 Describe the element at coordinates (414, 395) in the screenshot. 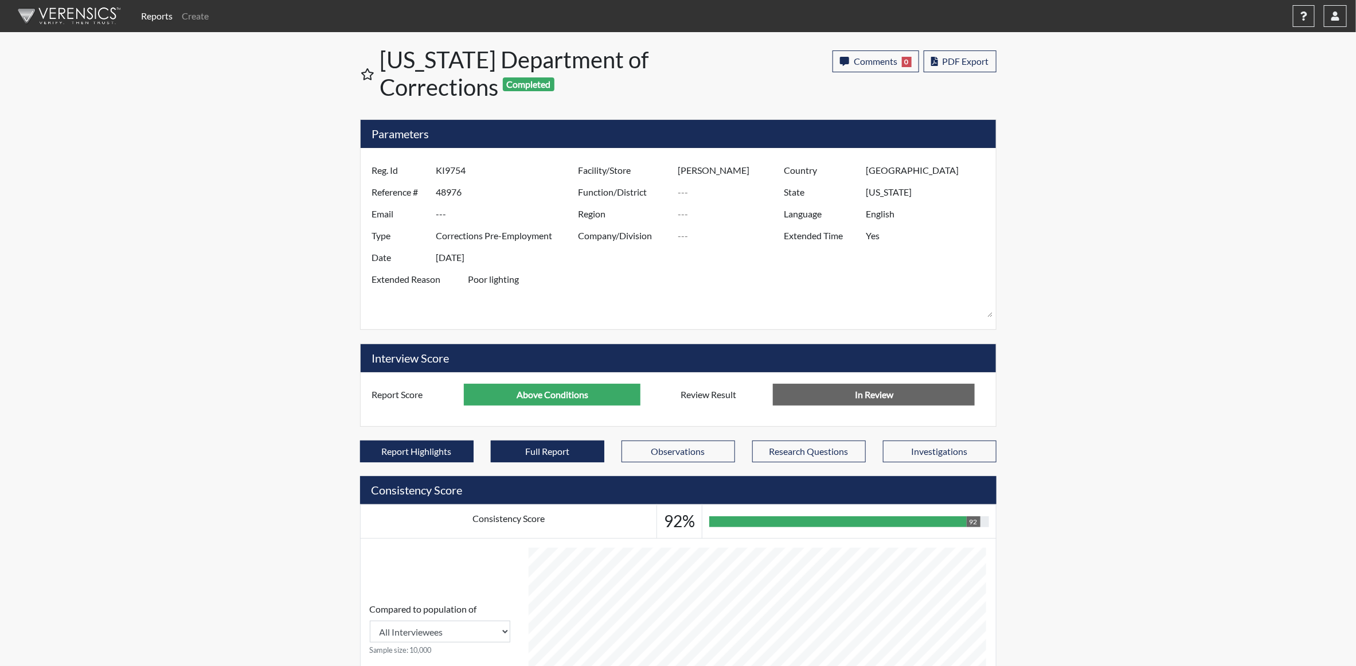

I see `label: Report Score` at that location.